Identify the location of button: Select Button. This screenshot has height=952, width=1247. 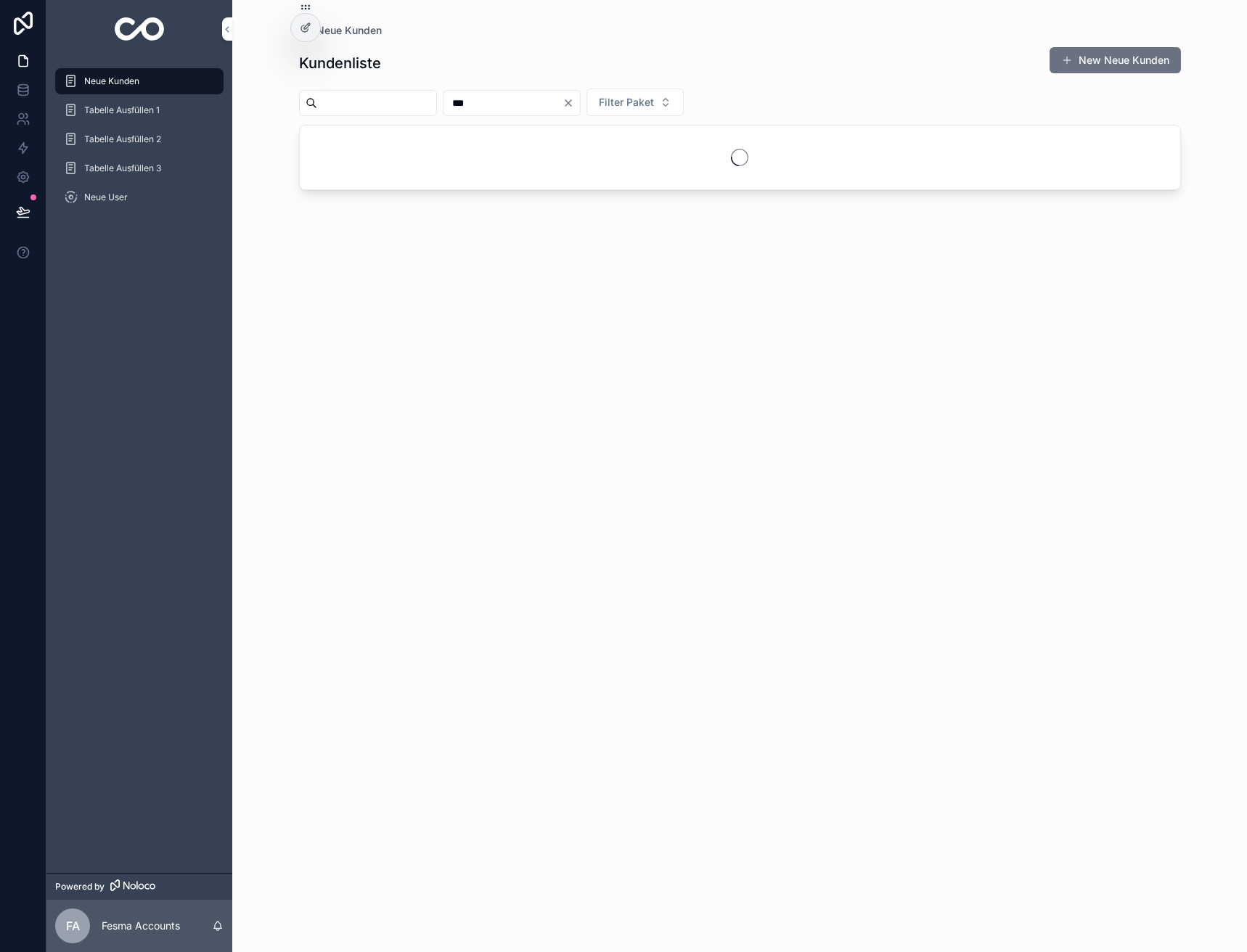
(635, 102).